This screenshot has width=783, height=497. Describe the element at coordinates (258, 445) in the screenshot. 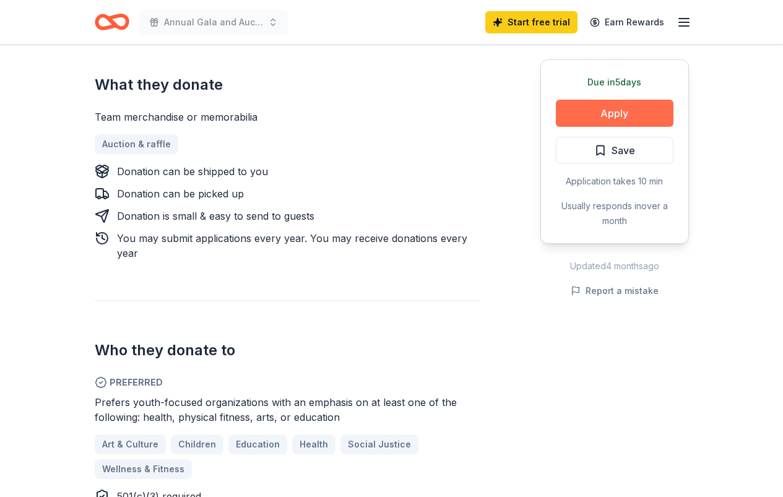

I see `span: Education` at that location.